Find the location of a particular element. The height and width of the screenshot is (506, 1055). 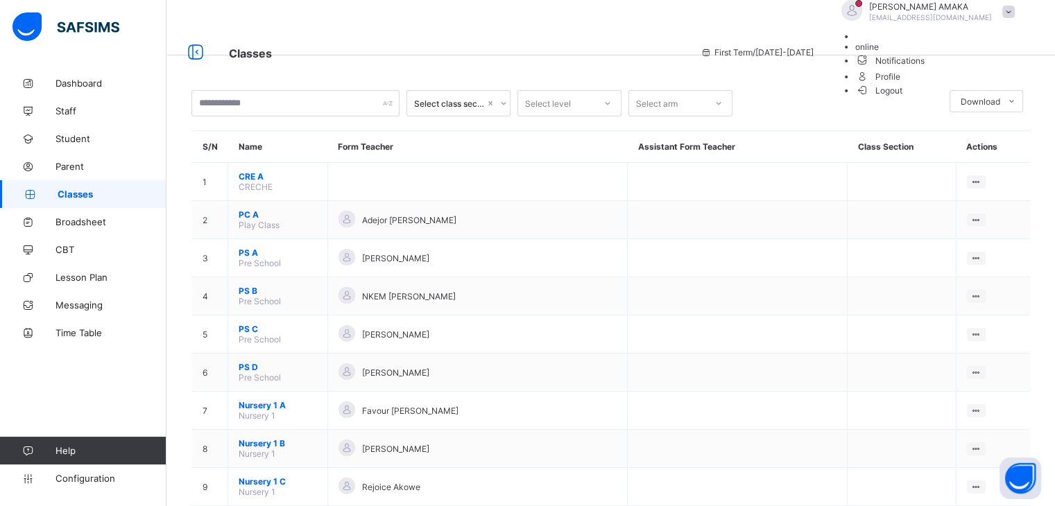

th: Form Teacher is located at coordinates (477, 147).